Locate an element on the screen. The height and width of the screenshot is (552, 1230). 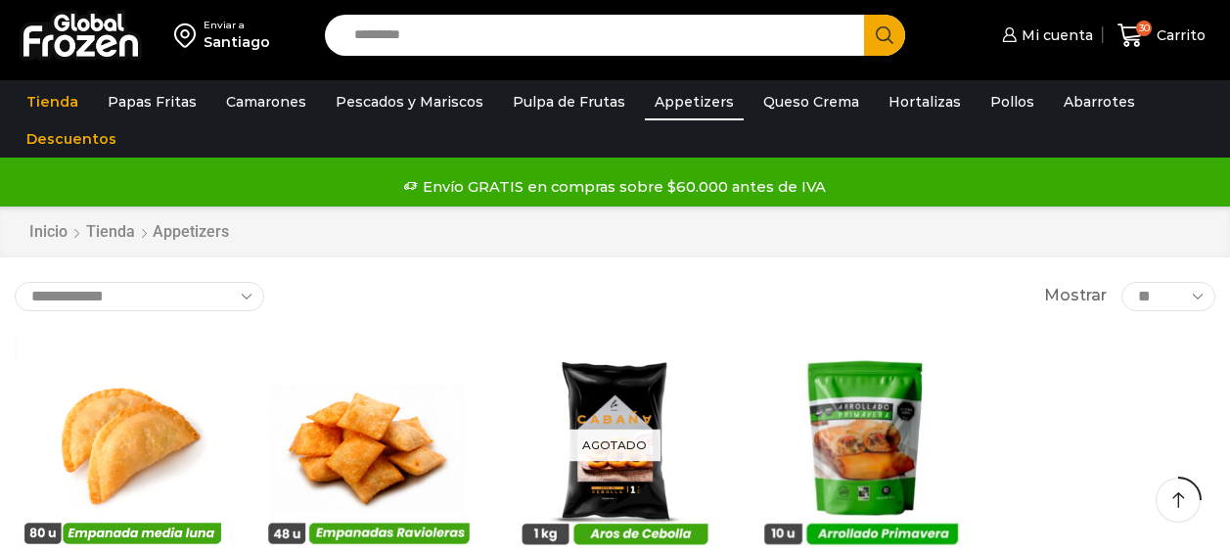
span: 30 is located at coordinates (1144, 28).